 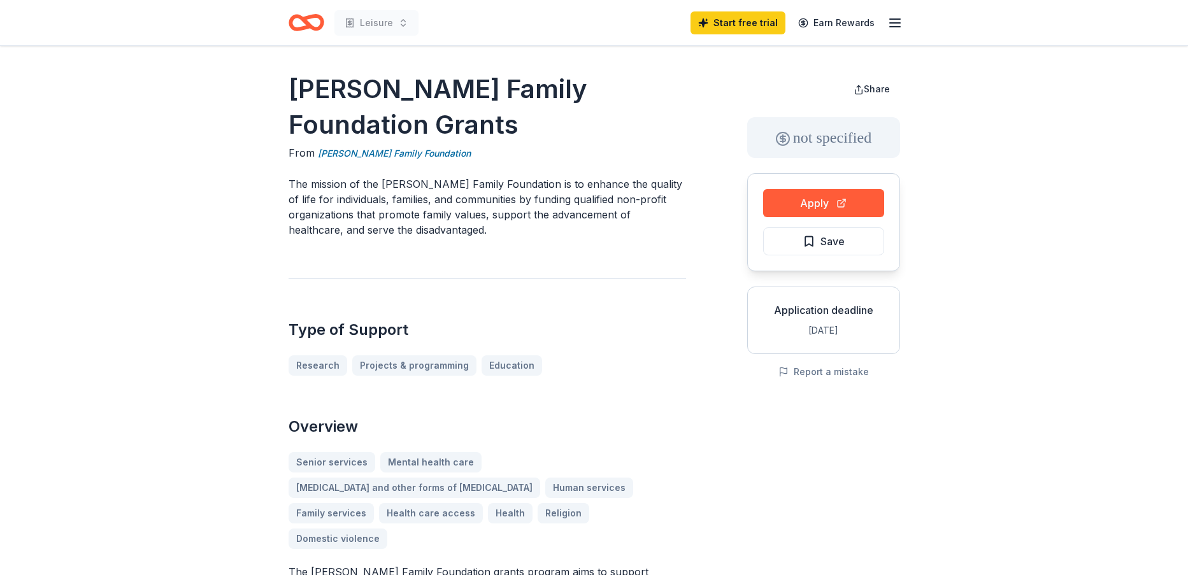 What do you see at coordinates (376, 23) in the screenshot?
I see `span: Leisure` at bounding box center [376, 23].